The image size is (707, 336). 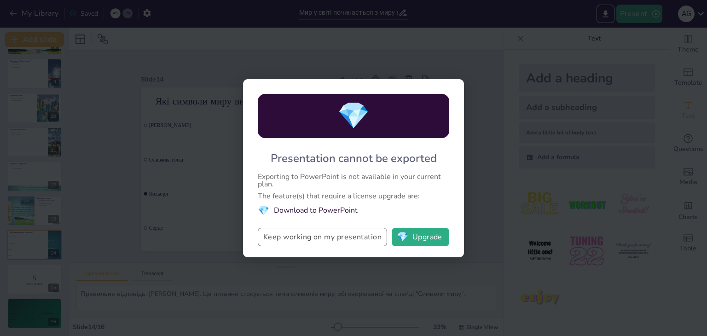 I want to click on li: Download to PowerPoint, so click(x=354, y=210).